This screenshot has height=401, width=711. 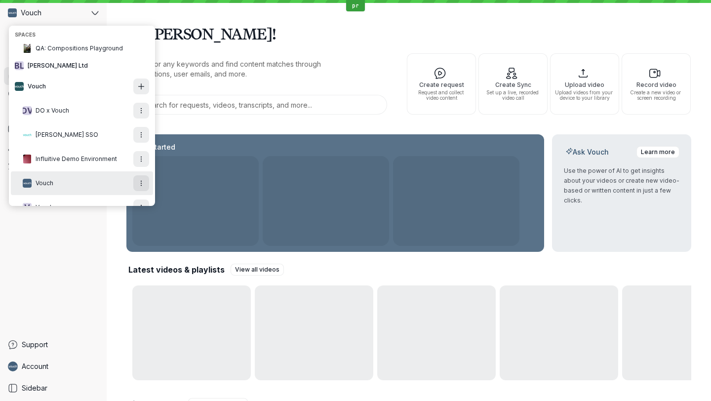 I want to click on span: Upload video, so click(x=584, y=84).